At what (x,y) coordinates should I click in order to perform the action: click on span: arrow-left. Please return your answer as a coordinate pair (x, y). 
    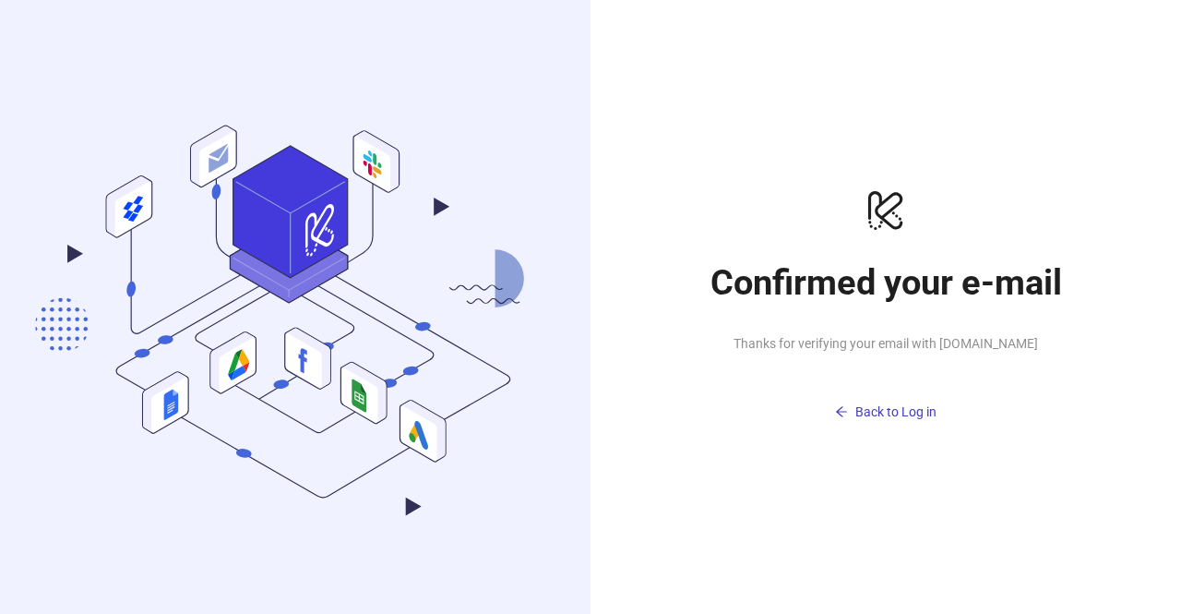
    Looking at the image, I should click on (841, 412).